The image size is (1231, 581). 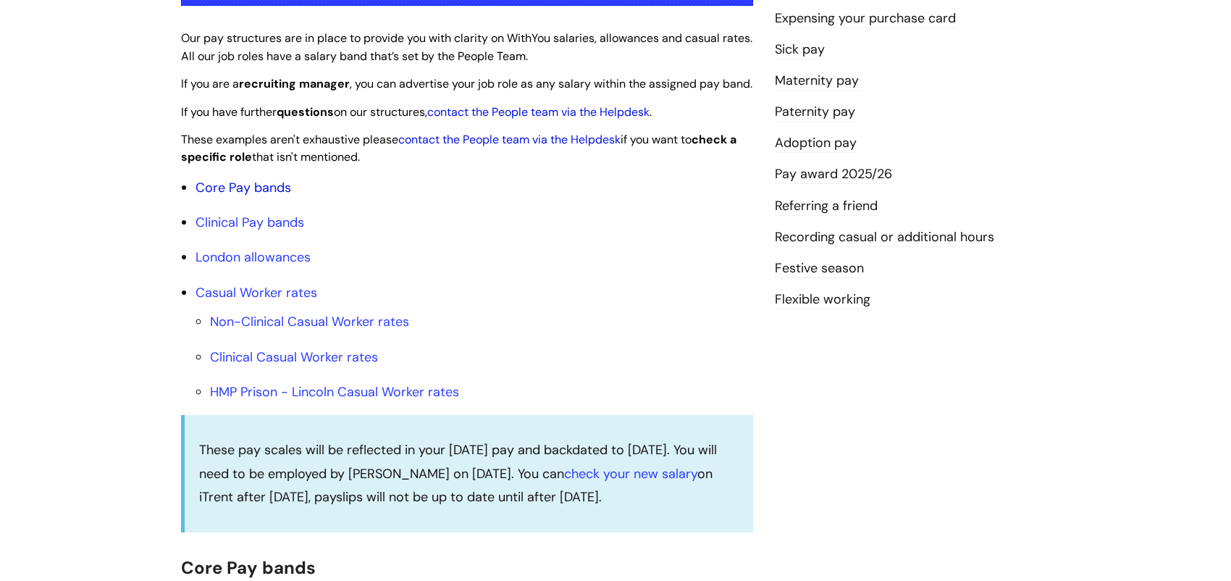 What do you see at coordinates (294, 83) in the screenshot?
I see `strong: recruiting manager` at bounding box center [294, 83].